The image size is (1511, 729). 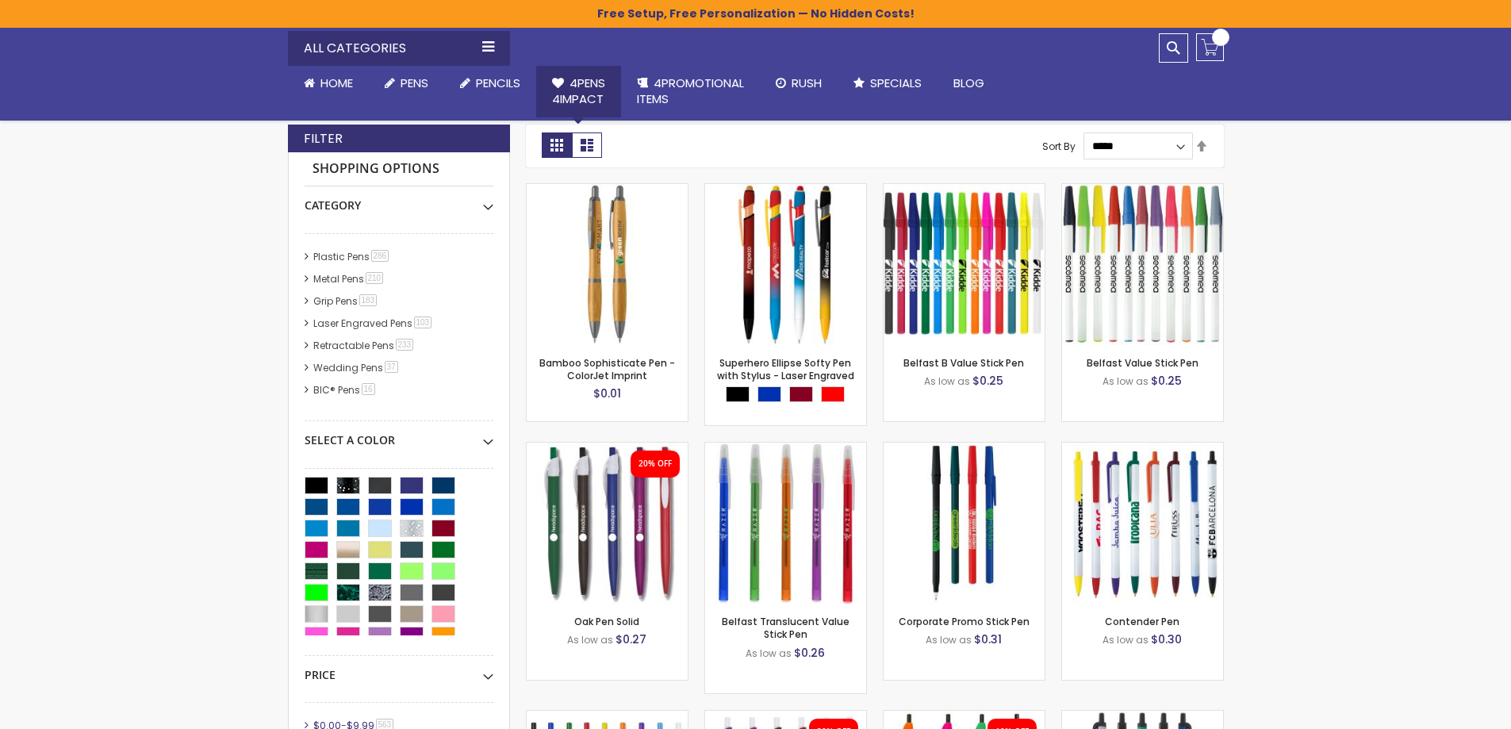 What do you see at coordinates (374, 323) in the screenshot?
I see `a: Laser Engraved Pens103` at bounding box center [374, 323].